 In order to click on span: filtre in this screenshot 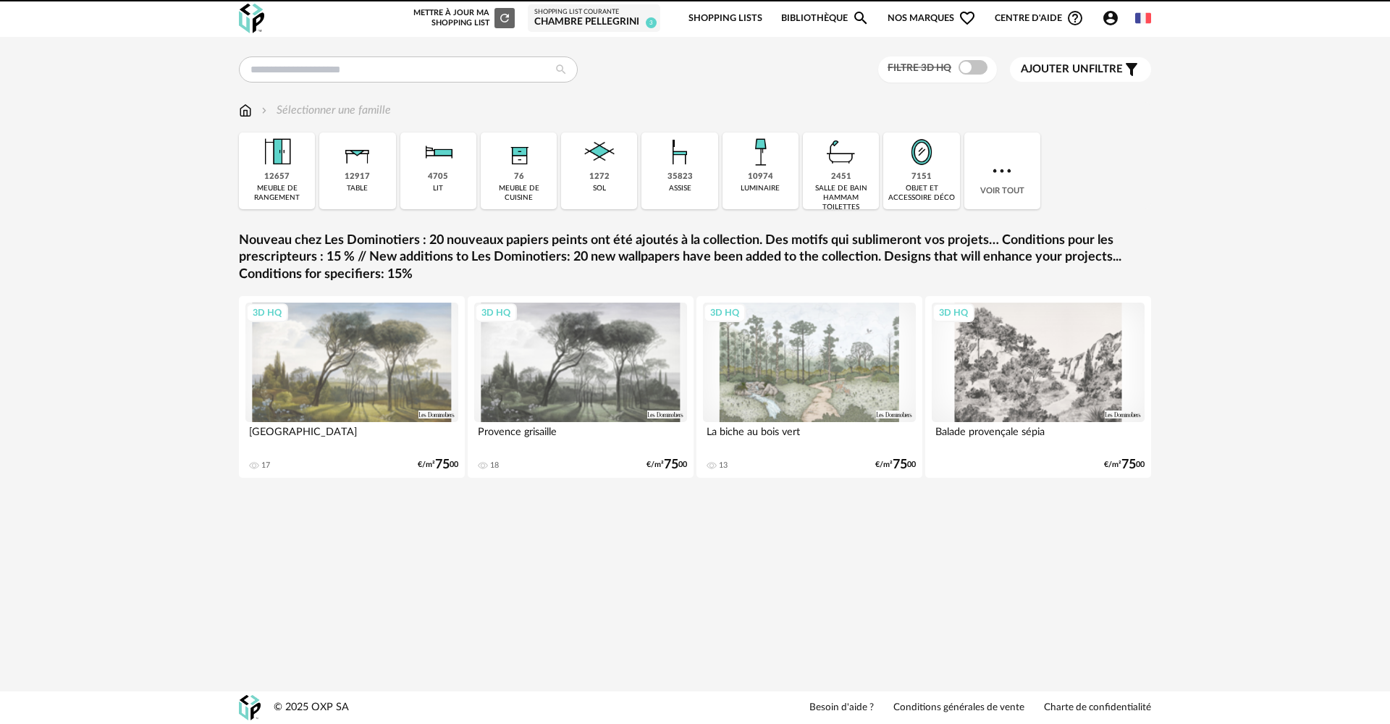, I will do `click(1071, 69)`.